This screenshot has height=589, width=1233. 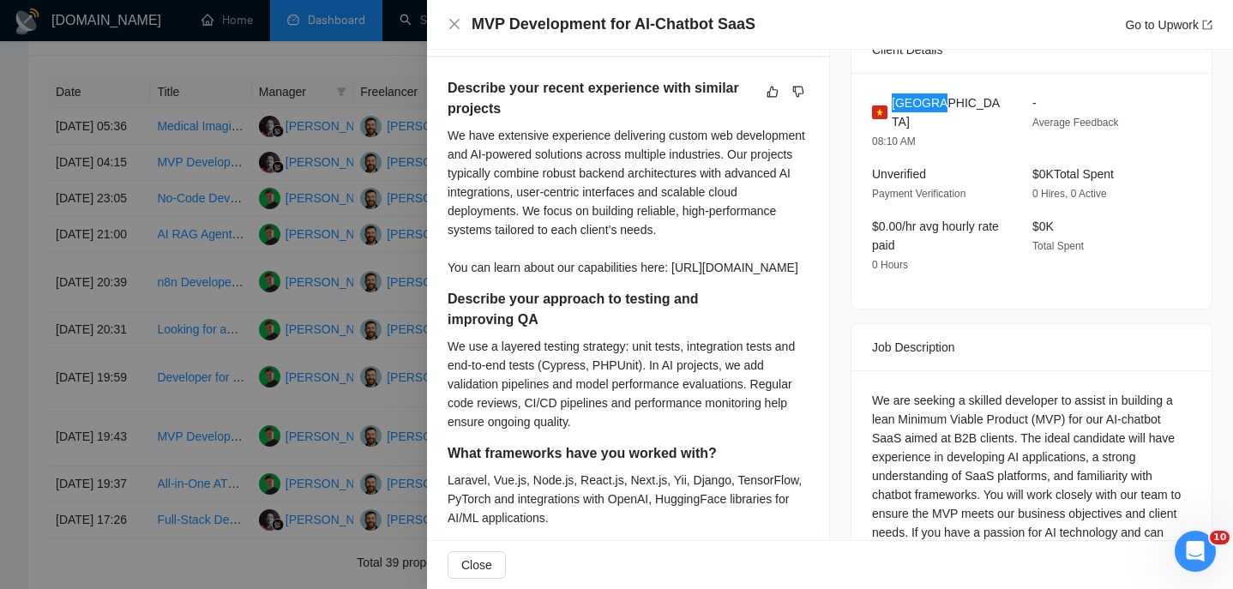 I want to click on a: Go to Upworkexport, so click(x=1168, y=25).